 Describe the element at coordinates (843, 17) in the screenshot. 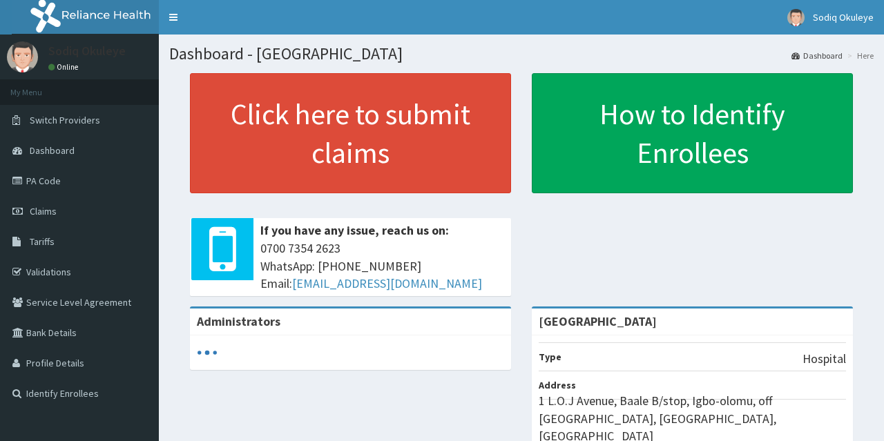

I see `span: Sodiq Okuleye` at that location.